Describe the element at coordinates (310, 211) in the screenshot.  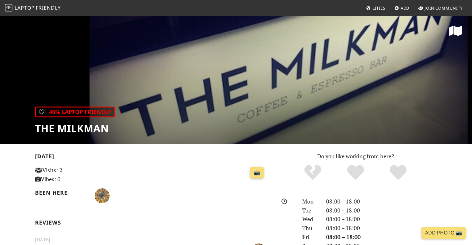
I see `div: Tue` at that location.